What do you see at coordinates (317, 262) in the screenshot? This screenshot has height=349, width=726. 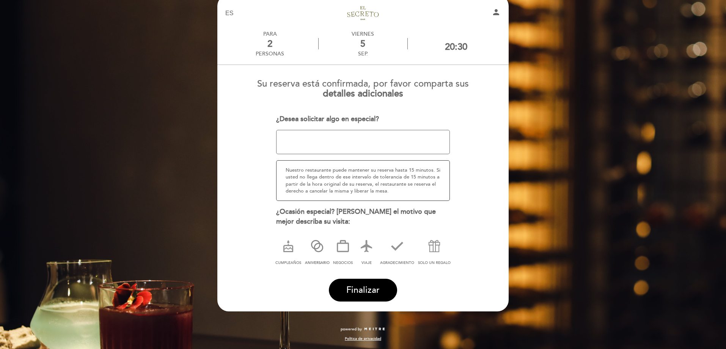 I see `span: ANIVERSARIO` at bounding box center [317, 262].